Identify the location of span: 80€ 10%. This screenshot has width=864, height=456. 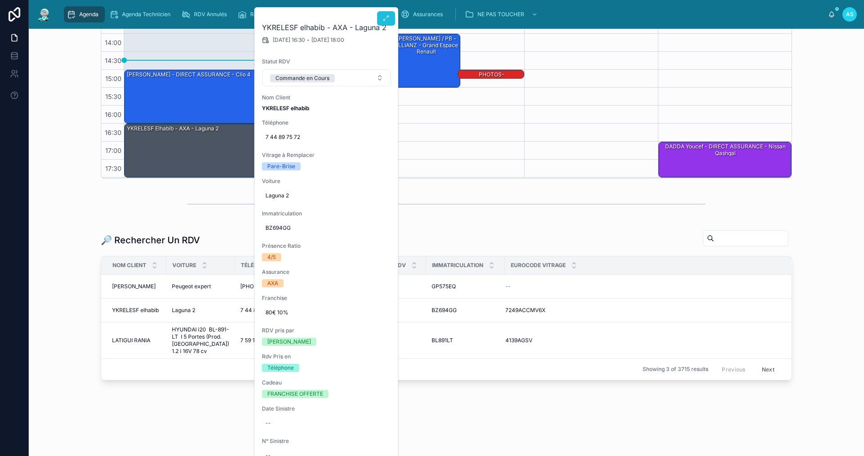
(327, 313).